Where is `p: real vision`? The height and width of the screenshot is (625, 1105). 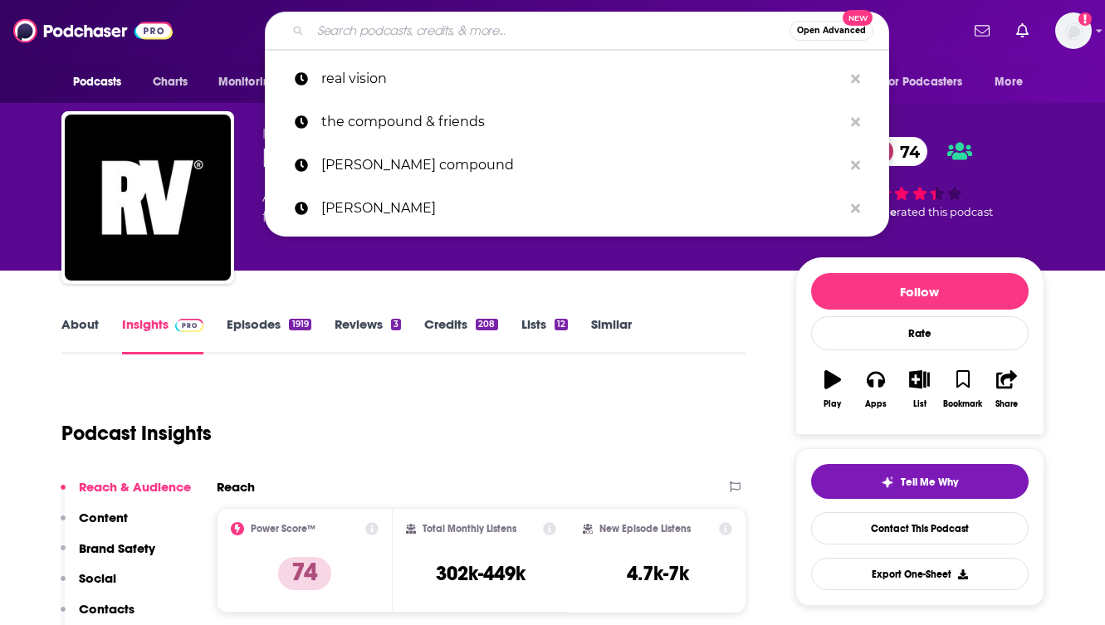
p: real vision is located at coordinates (582, 79).